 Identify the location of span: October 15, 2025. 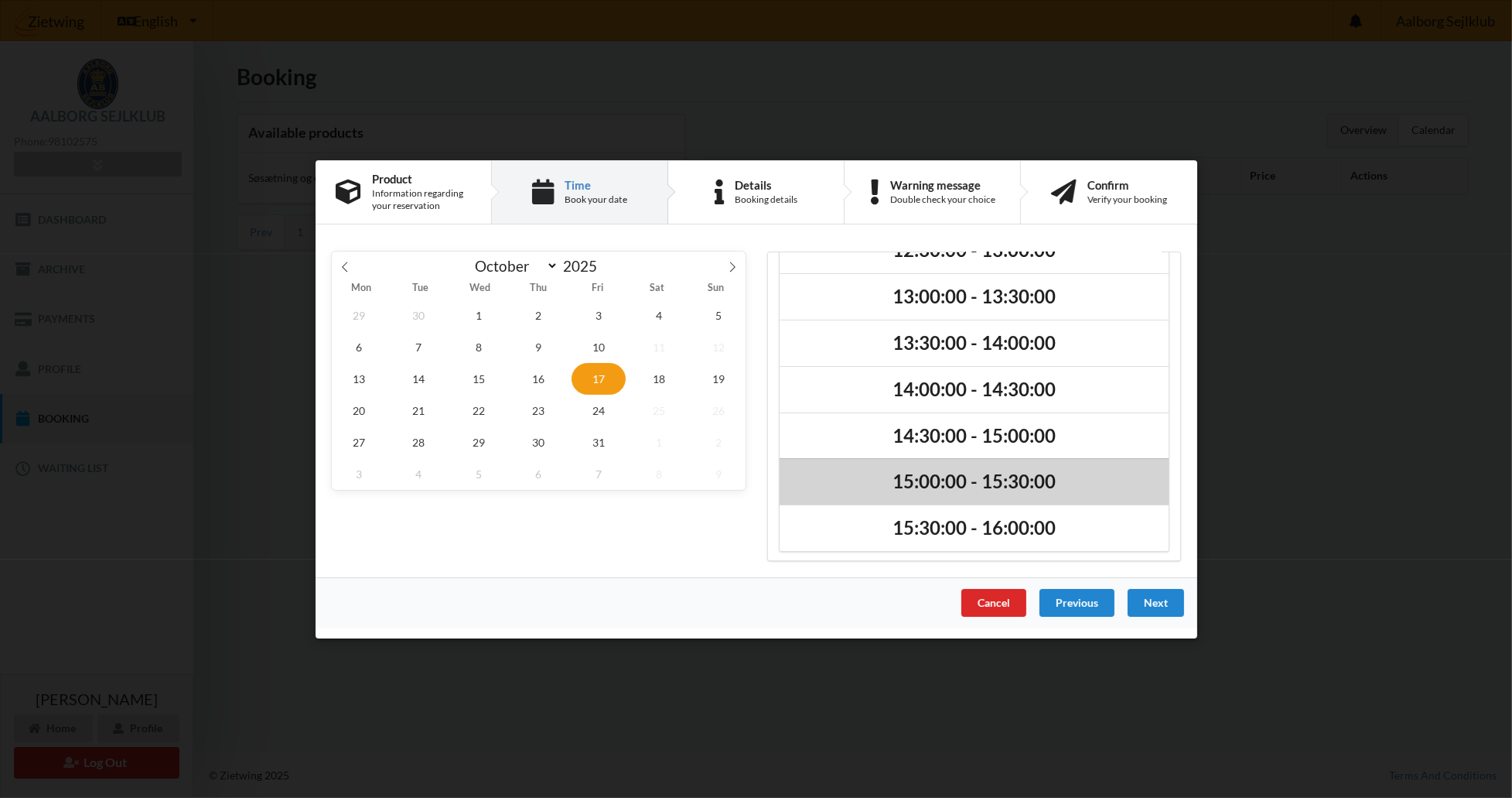
(479, 377).